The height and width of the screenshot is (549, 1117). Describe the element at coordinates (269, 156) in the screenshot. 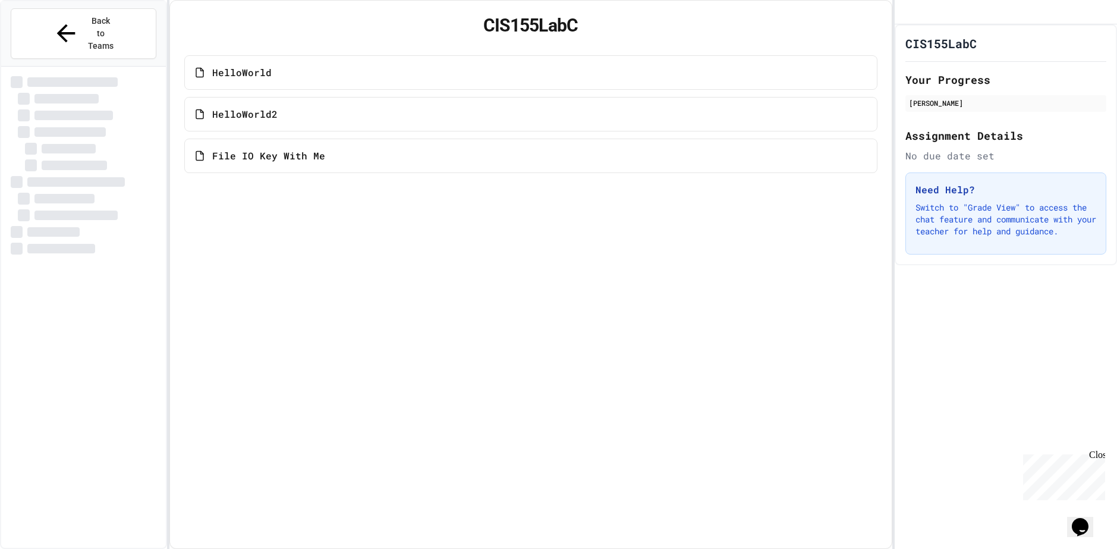

I see `span: File IO Key With Me` at that location.